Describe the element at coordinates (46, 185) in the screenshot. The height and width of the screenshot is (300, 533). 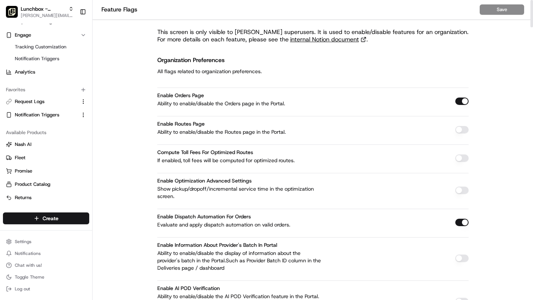
I see `button: Product Catalog` at that location.